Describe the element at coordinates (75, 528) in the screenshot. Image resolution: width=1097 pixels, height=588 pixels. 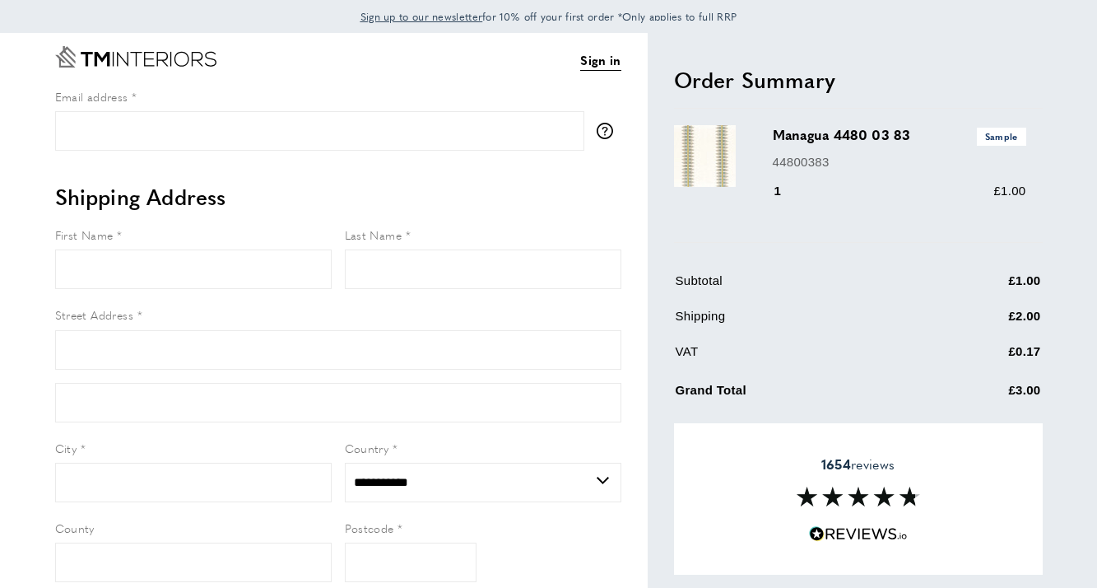
I see `span: County` at that location.